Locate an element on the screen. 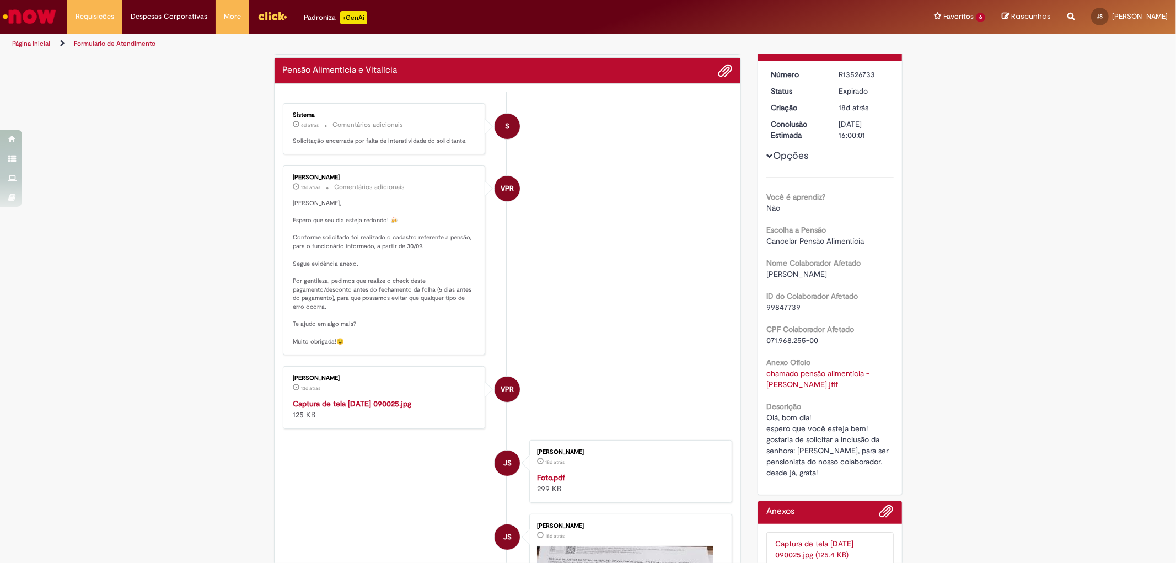 The image size is (1176, 563). span: More is located at coordinates (232, 17).